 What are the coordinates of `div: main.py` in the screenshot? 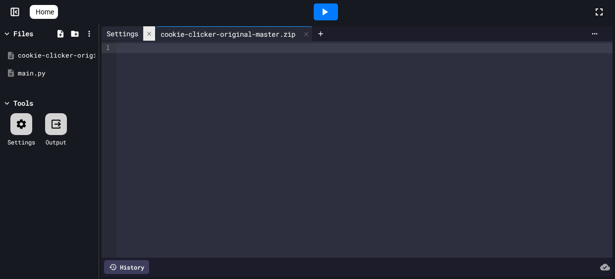 It's located at (57, 73).